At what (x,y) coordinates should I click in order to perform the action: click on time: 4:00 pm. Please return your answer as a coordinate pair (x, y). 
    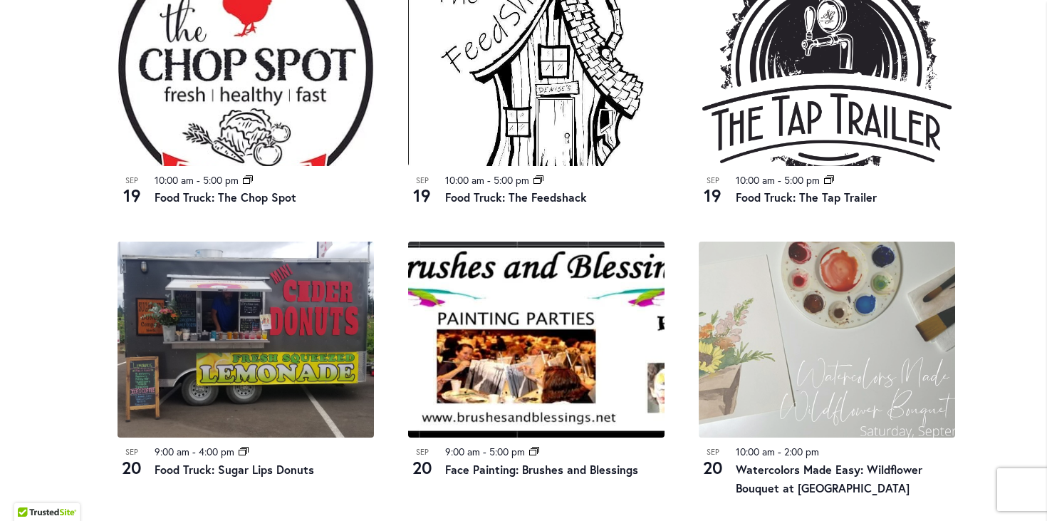
    Looking at the image, I should click on (217, 451).